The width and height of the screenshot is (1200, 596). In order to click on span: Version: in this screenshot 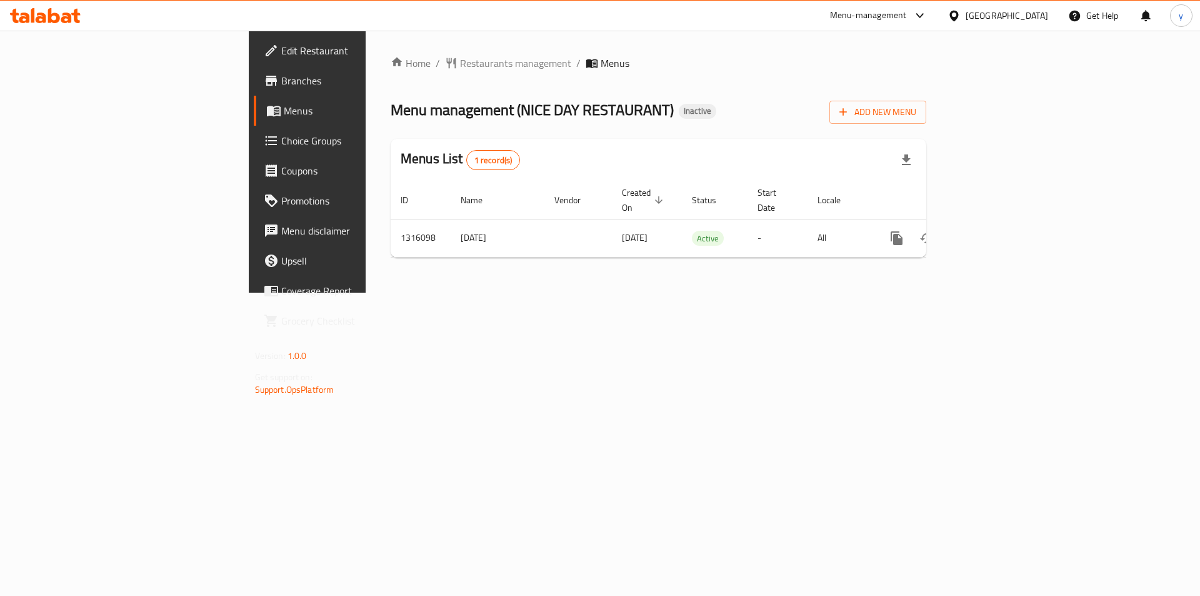, I will do `click(270, 356)`.